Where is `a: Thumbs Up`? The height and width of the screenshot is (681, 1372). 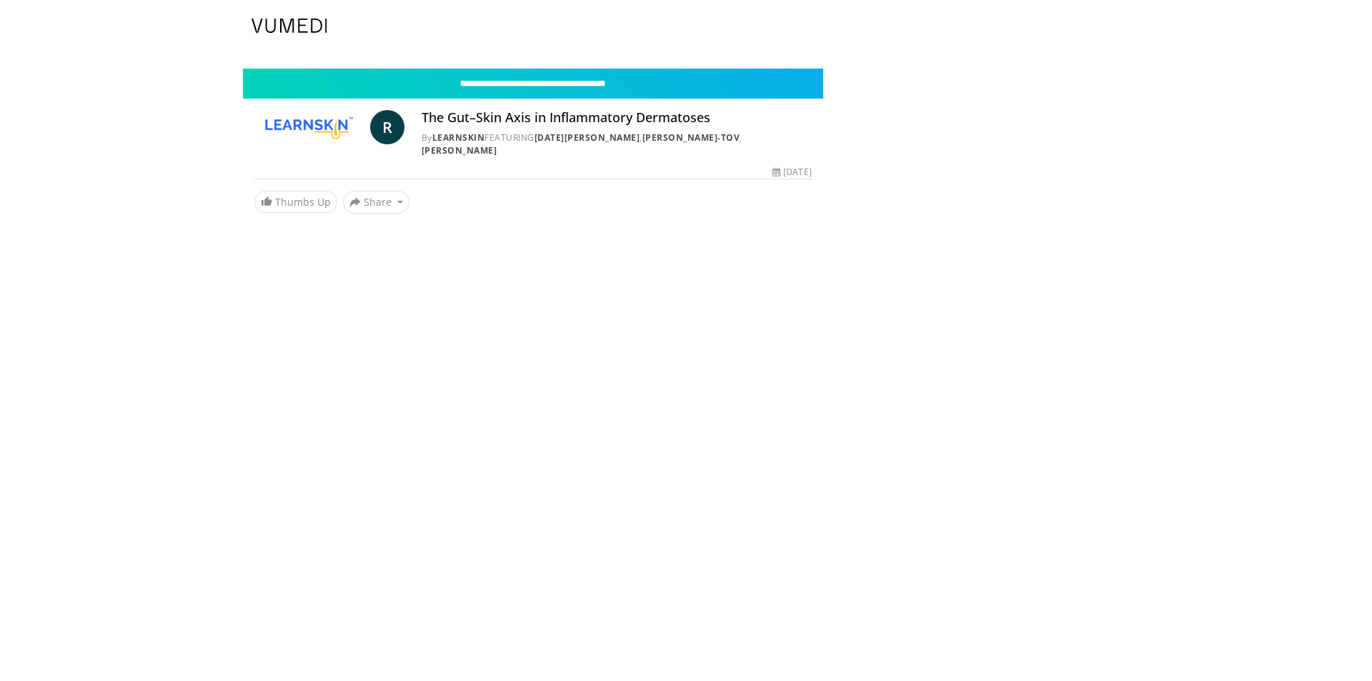 a: Thumbs Up is located at coordinates (296, 202).